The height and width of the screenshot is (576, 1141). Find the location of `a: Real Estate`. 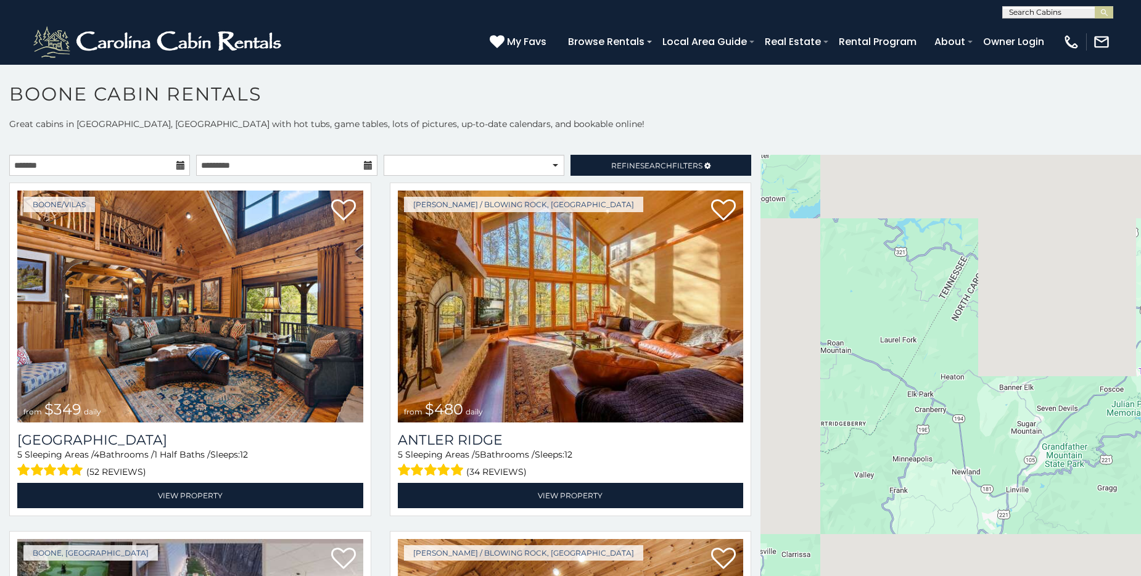

a: Real Estate is located at coordinates (792, 41).